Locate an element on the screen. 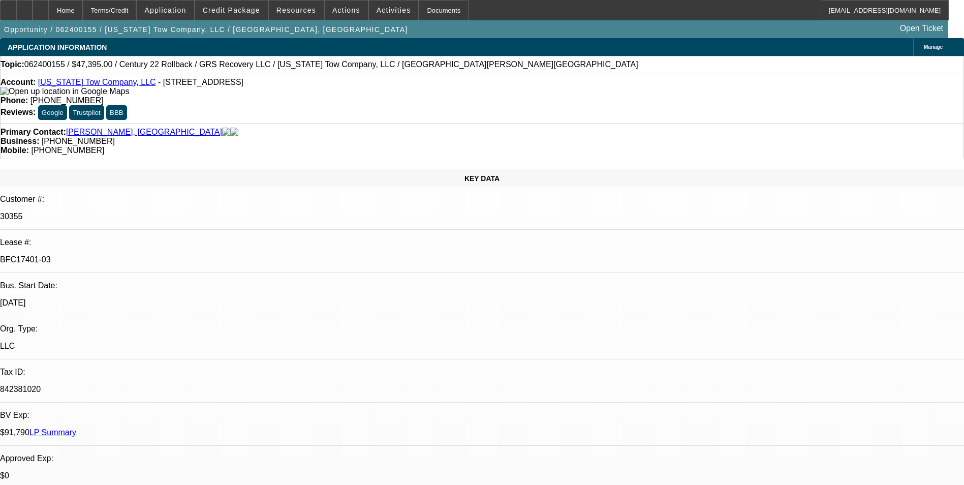 Image resolution: width=964 pixels, height=485 pixels. button: Google is located at coordinates (52, 112).